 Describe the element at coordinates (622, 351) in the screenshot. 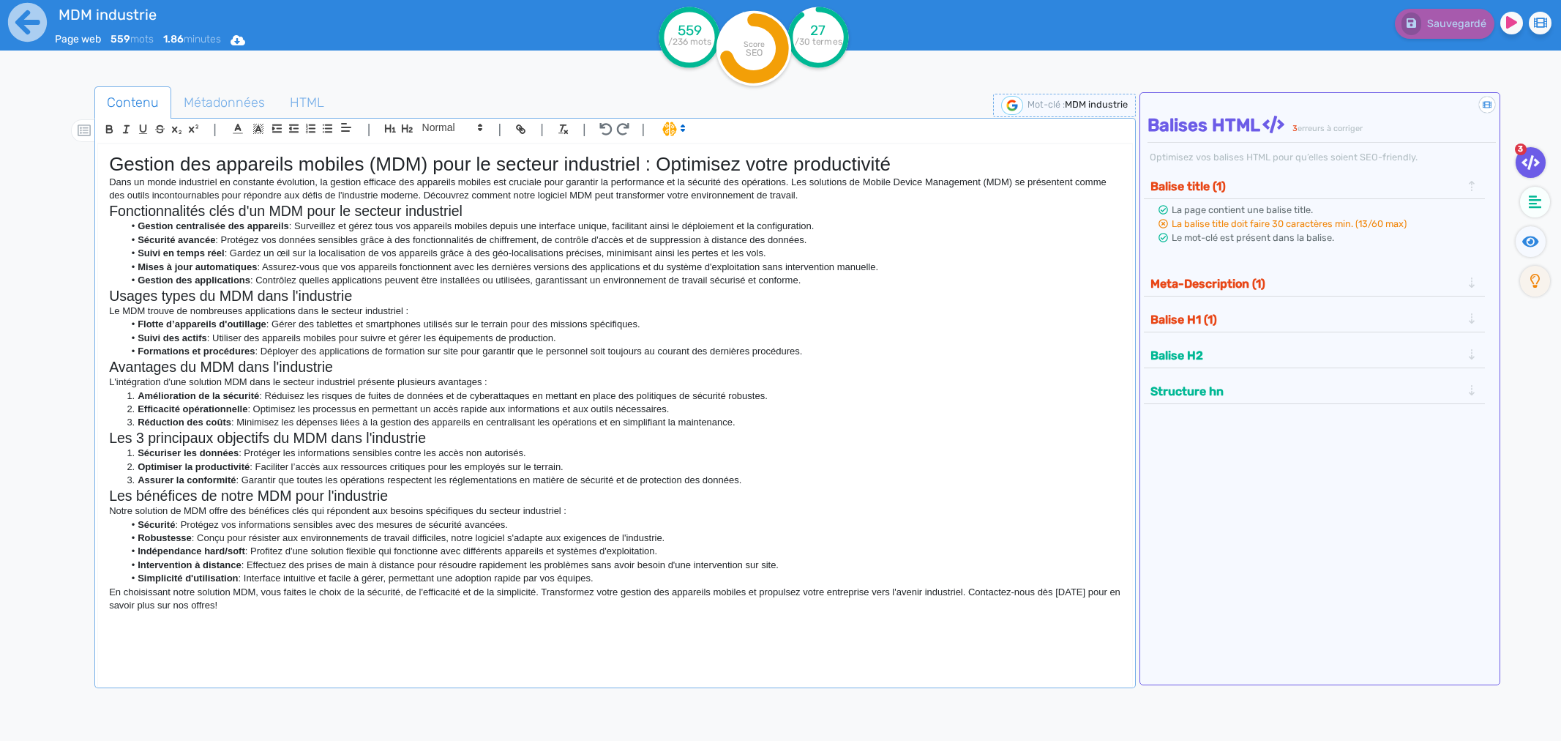

I see `li: : Déployer des applications de formation sur site pour garantir que le personnel soit toujours au...` at that location.